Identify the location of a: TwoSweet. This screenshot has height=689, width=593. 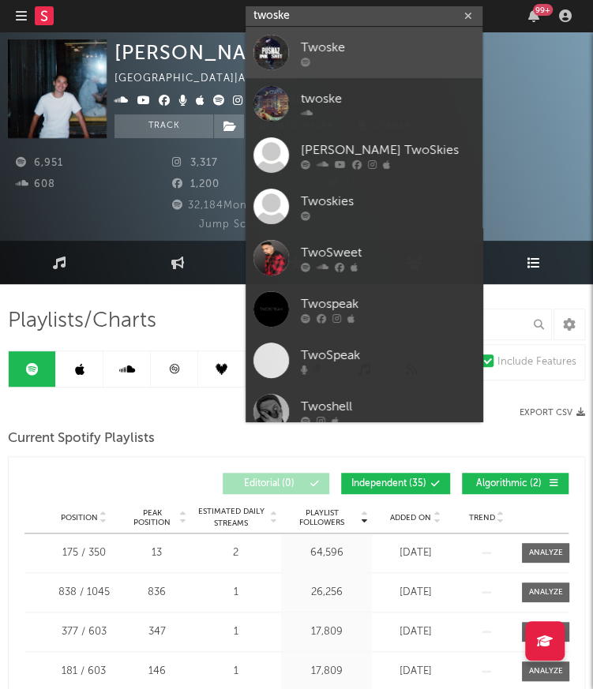
(364, 257).